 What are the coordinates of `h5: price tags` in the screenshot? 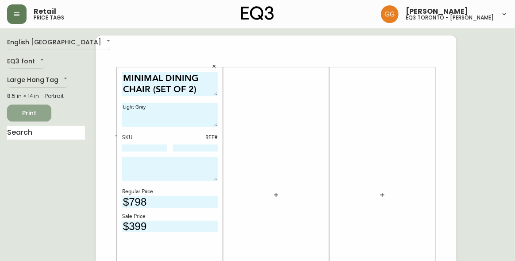 It's located at (49, 18).